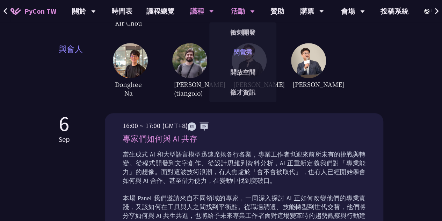 The width and height of the screenshot is (442, 221). I want to click on img: Sebasti%C3%A1nRam%C3%ADrez.1365658.jpeg, so click(190, 60).